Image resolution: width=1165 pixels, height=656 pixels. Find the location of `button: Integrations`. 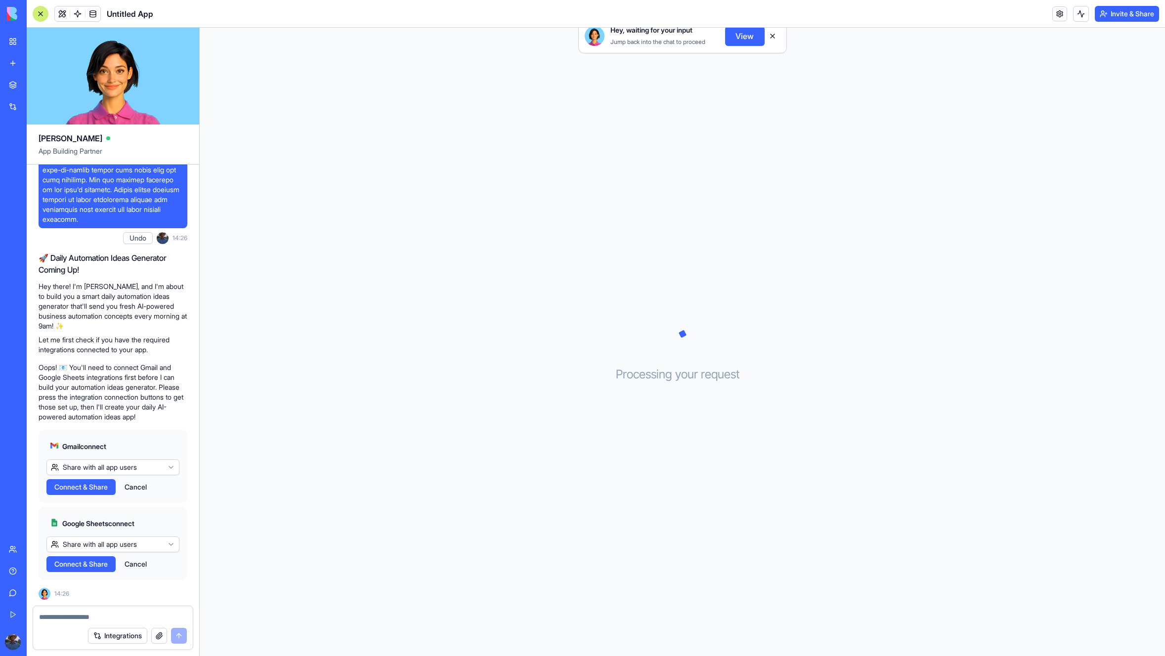

button: Integrations is located at coordinates (118, 636).